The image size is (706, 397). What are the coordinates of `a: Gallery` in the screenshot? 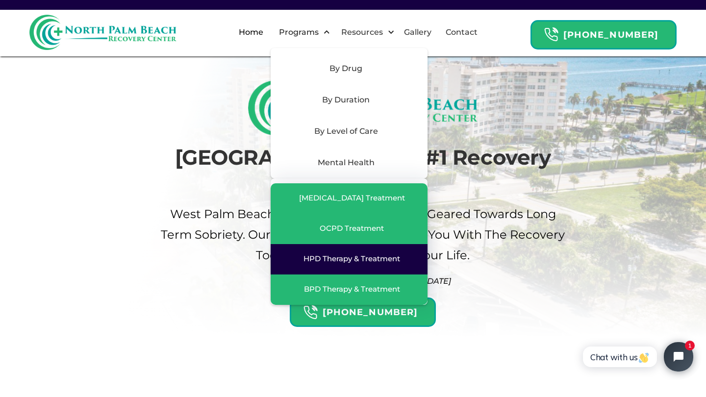 It's located at (418, 32).